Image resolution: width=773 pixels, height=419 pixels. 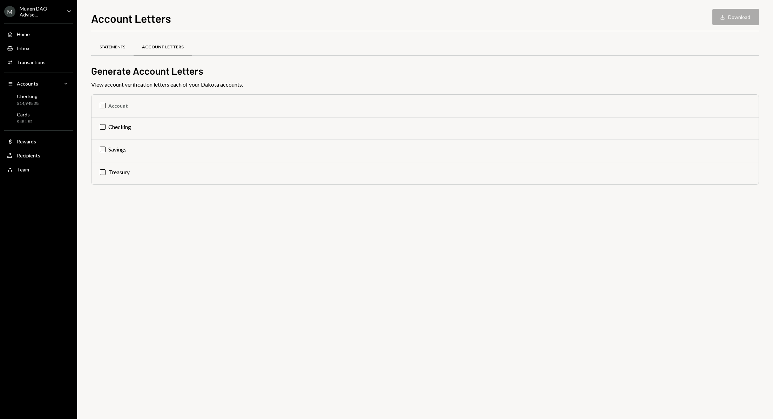 I want to click on div: Rewards, so click(x=26, y=141).